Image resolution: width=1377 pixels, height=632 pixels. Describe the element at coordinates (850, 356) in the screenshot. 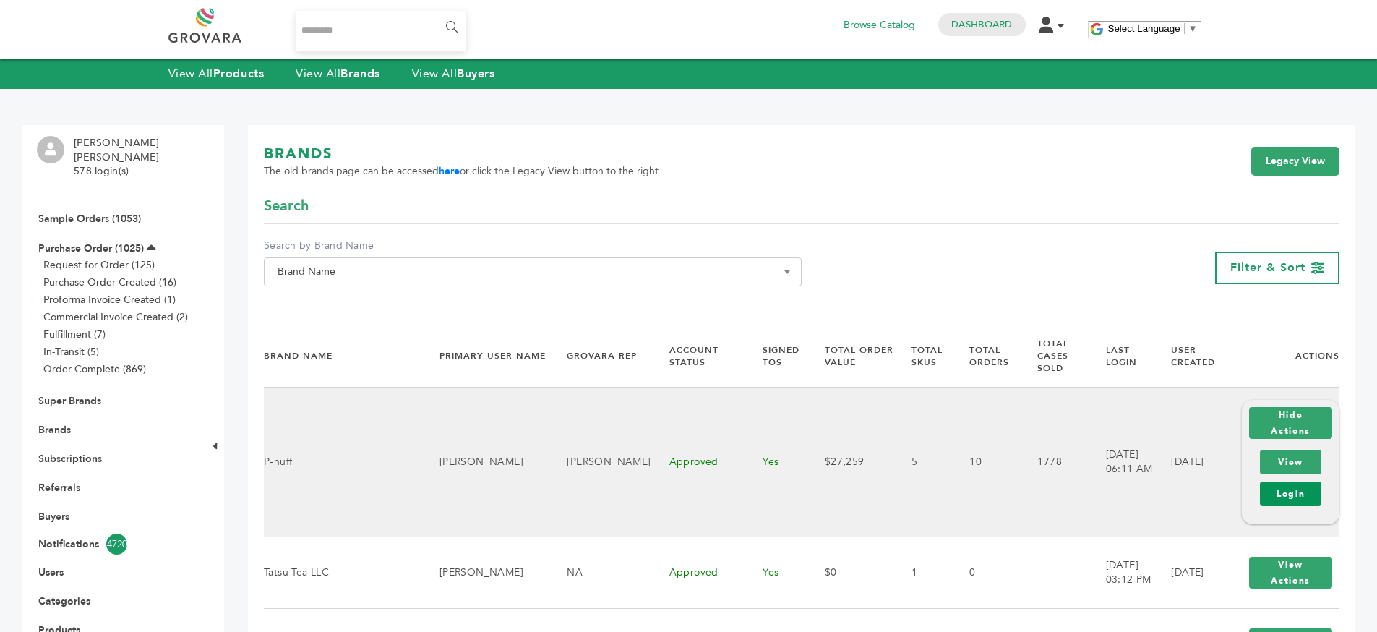

I see `th: Total Order Value` at that location.